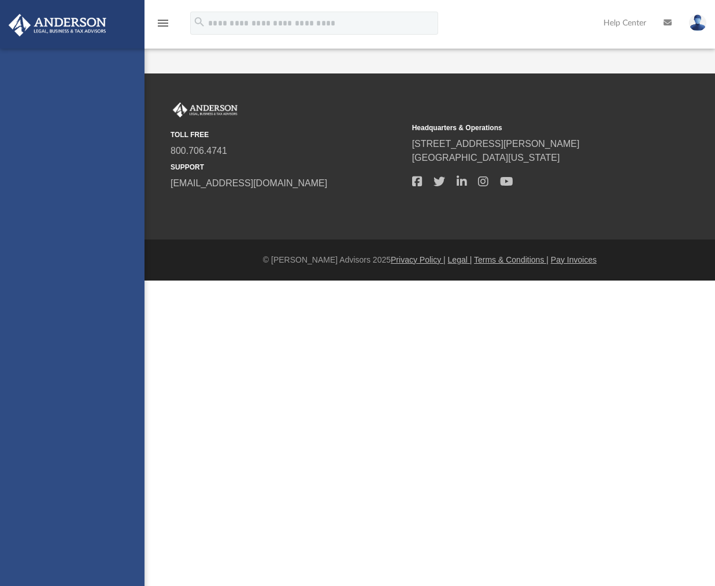 This screenshot has width=715, height=586. What do you see at coordinates (163, 26) in the screenshot?
I see `a: menu` at bounding box center [163, 26].